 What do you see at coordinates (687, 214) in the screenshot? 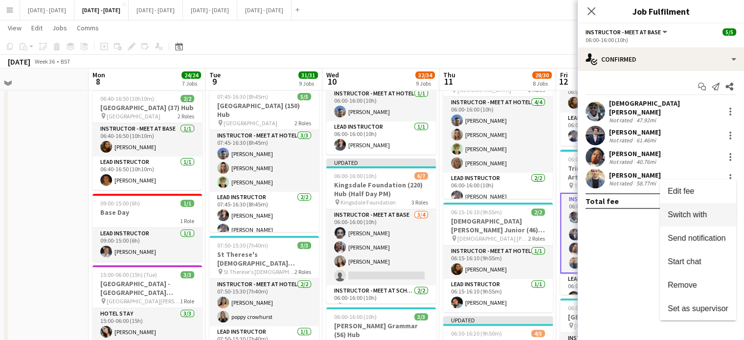
I see `span: Switch with` at bounding box center [687, 214].